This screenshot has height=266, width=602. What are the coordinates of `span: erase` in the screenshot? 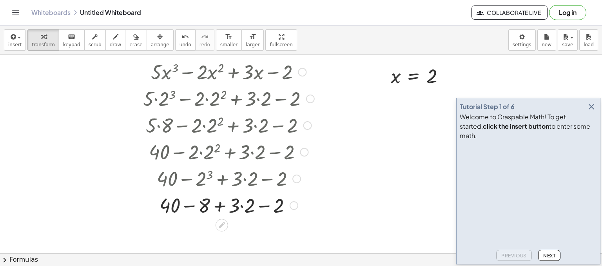 It's located at (136, 45).